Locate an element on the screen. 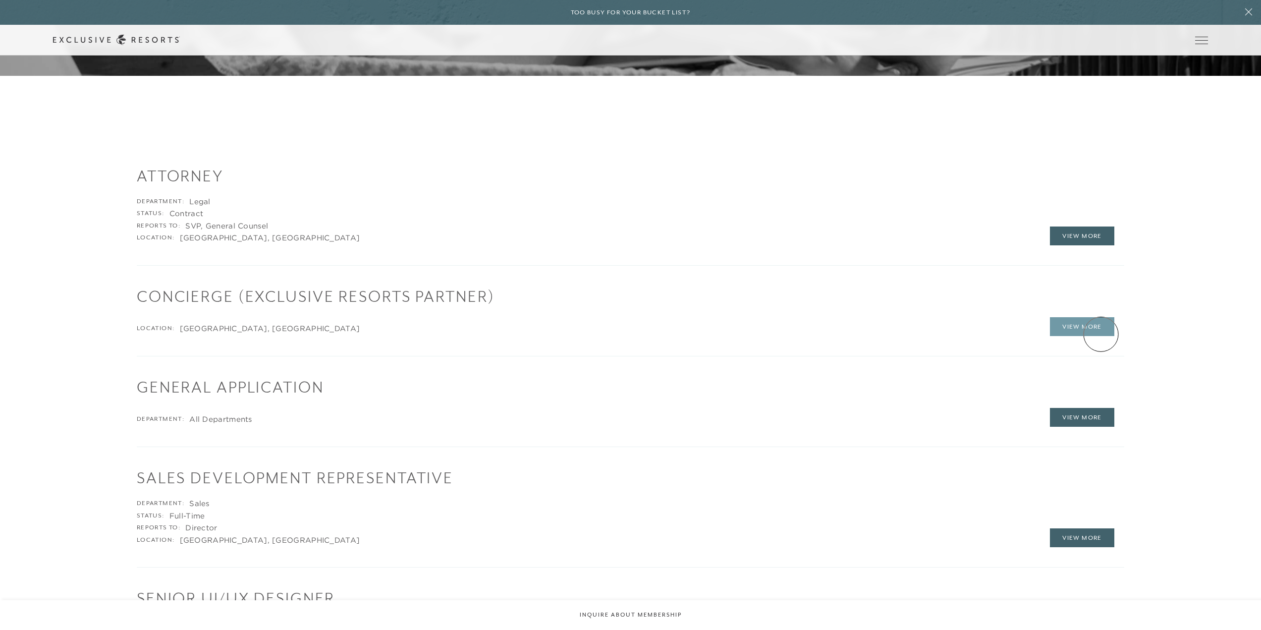 The image size is (1261, 630). h1: General Application is located at coordinates (630, 387).